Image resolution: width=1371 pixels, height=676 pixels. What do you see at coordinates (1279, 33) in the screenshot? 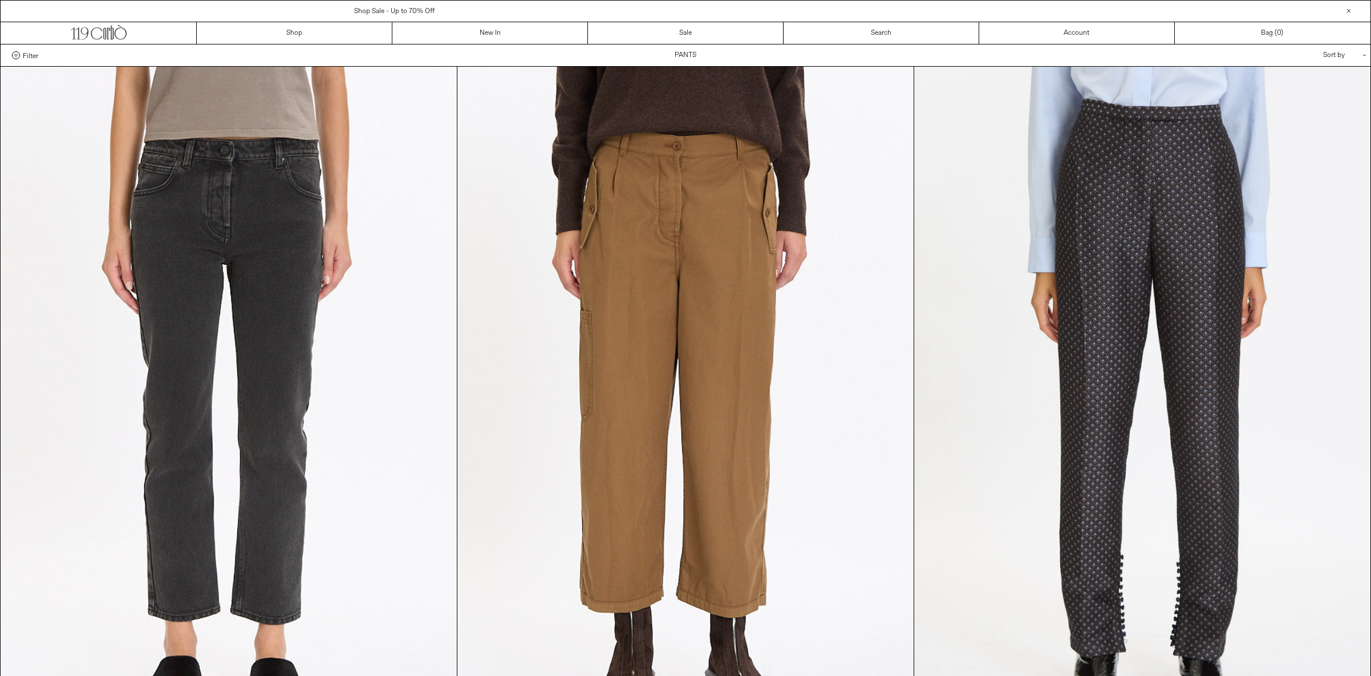
I see `span: 0` at bounding box center [1279, 33].